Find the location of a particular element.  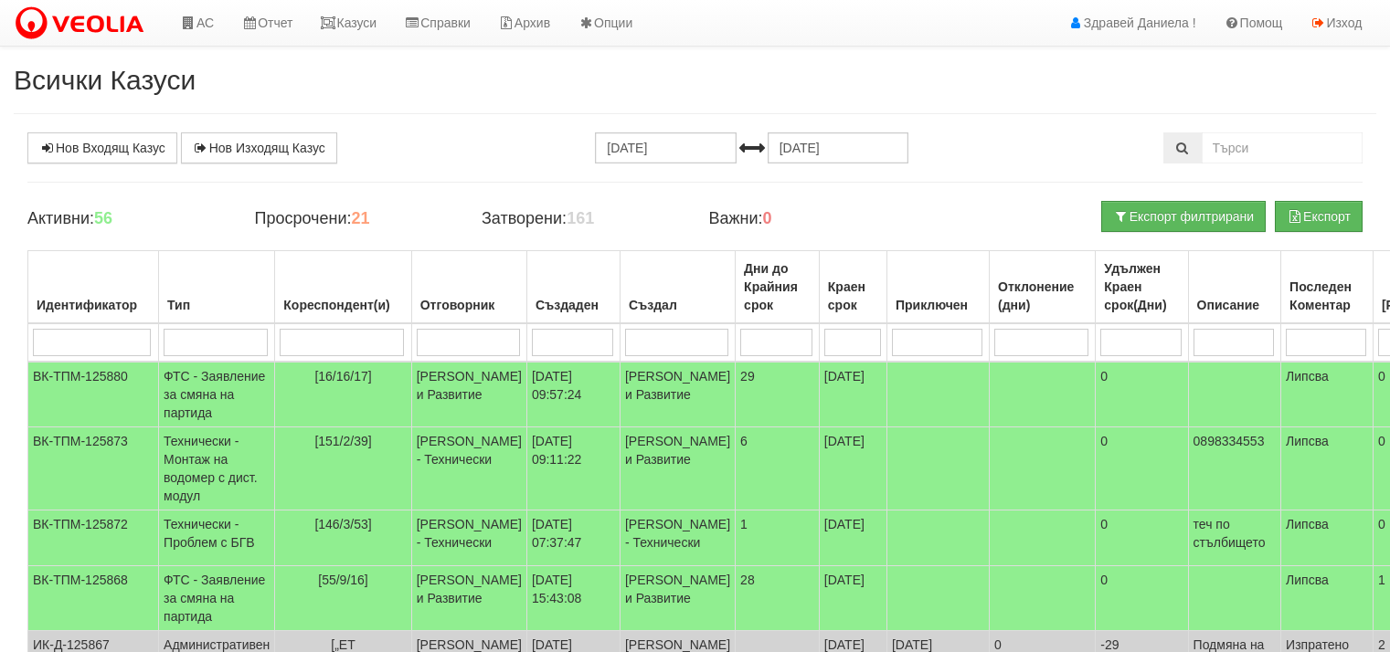

div: Тип is located at coordinates (217, 305).